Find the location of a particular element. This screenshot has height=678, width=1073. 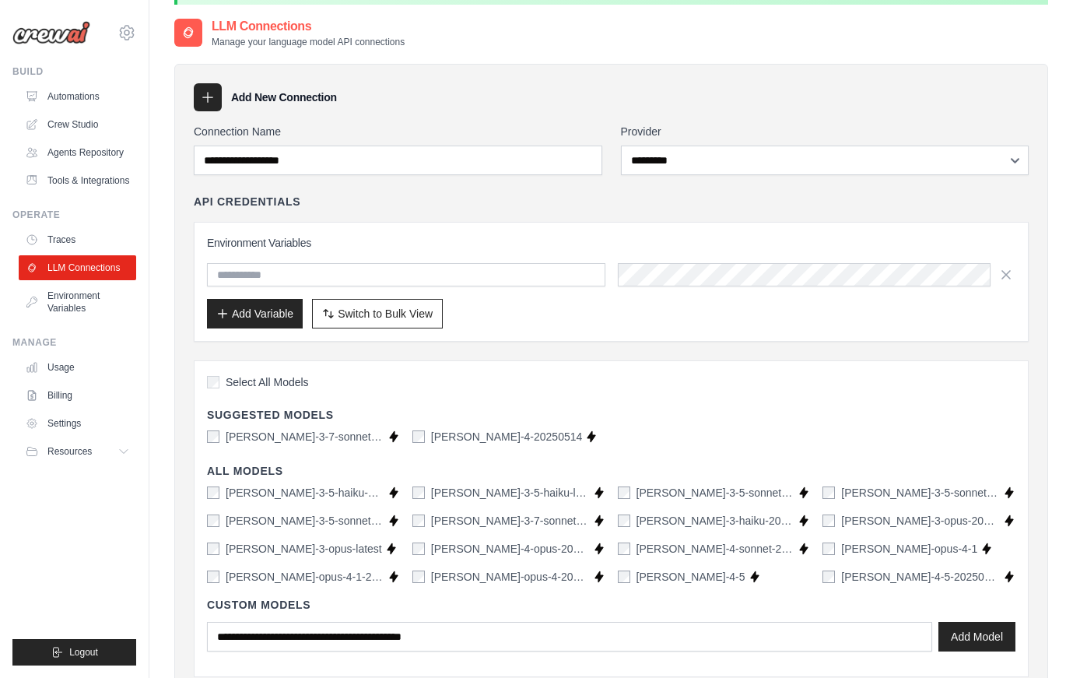

label: claude-3-opus-20240229 is located at coordinates (921, 521).